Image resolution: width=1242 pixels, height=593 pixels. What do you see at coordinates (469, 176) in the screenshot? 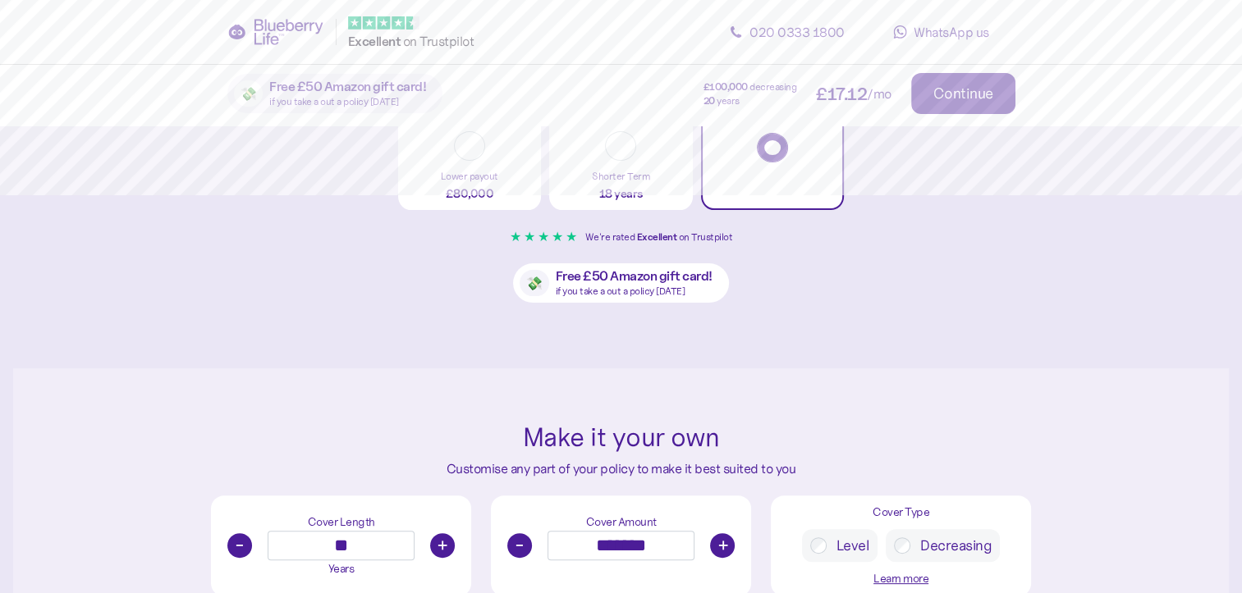
I see `div: Lower payout` at bounding box center [469, 176].